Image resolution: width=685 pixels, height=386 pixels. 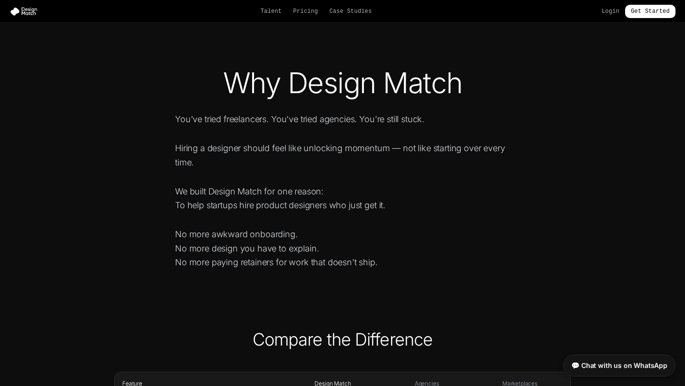 What do you see at coordinates (350, 198) in the screenshot?
I see `p: We built Design Match for one reason: To help startups hire product designers who just get it.` at bounding box center [350, 198].